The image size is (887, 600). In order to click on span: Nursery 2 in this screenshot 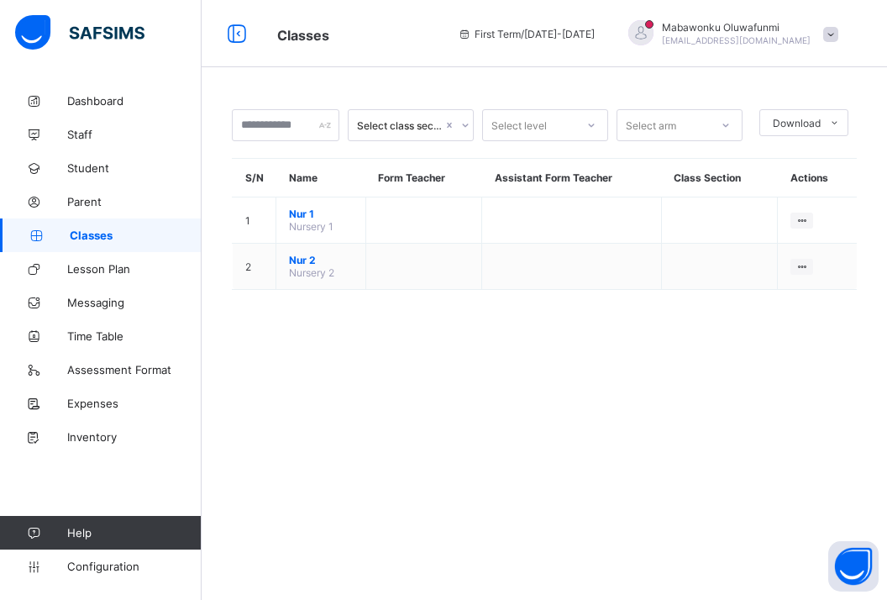, I will do `click(312, 272)`.